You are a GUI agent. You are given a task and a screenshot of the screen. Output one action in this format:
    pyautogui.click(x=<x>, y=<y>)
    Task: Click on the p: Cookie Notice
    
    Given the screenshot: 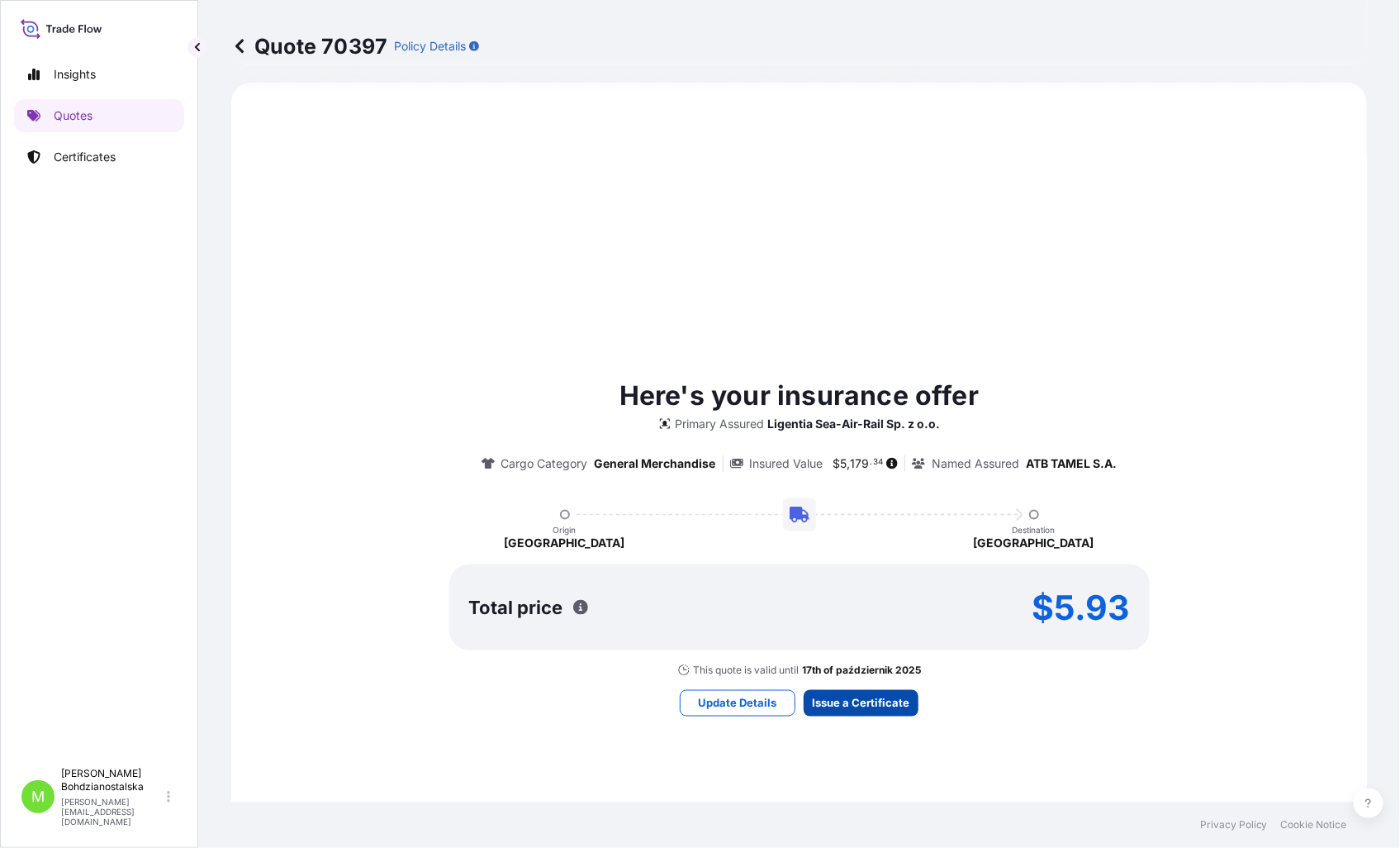 What is the action you would take?
    pyautogui.click(x=1314, y=824)
    